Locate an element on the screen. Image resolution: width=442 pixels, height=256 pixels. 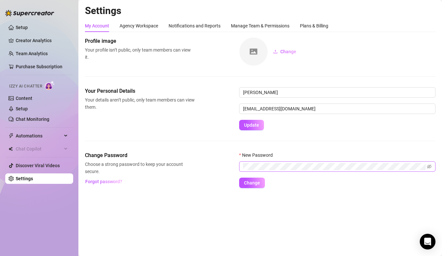
span: Your profile isn’t public, only team members can view it. is located at coordinates (140, 54).